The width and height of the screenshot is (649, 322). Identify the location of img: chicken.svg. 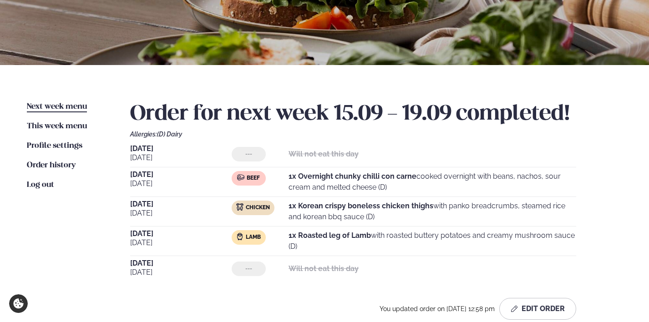
(240, 207).